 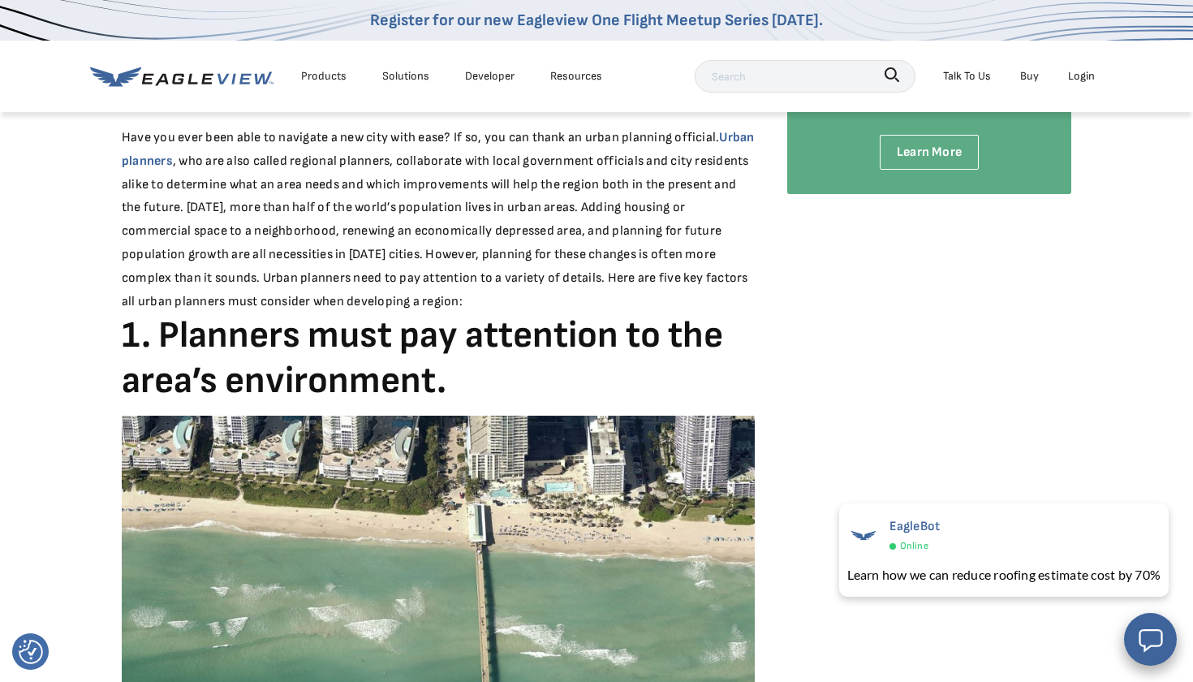 I want to click on span: Online, so click(x=914, y=546).